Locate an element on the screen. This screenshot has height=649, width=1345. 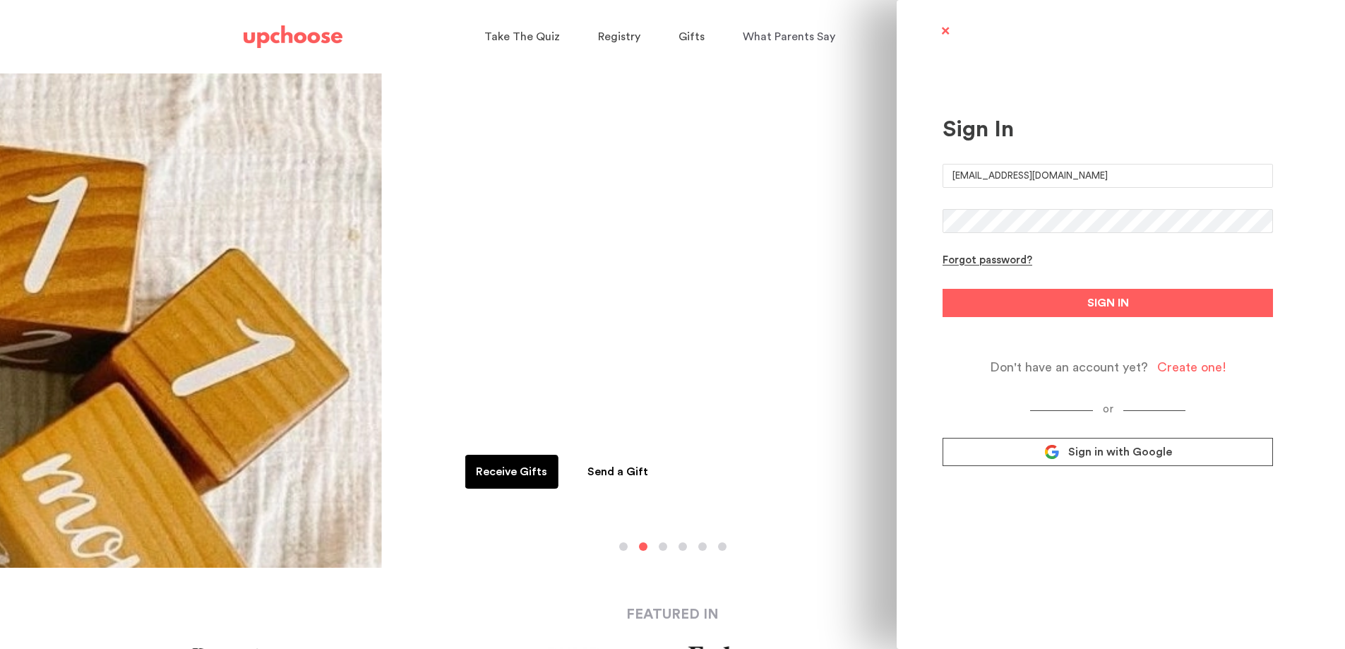
span: Sign in with Google is located at coordinates (1120, 452).